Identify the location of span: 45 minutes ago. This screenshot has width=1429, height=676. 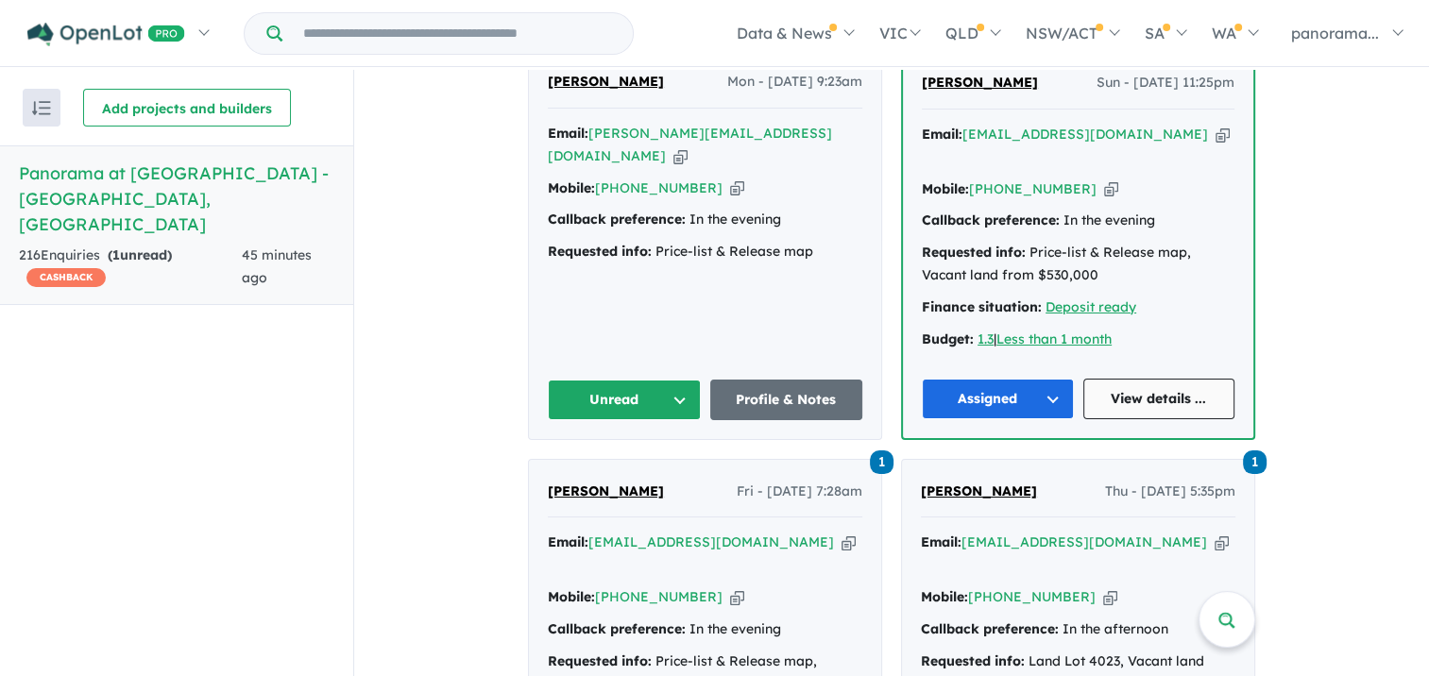
(277, 266).